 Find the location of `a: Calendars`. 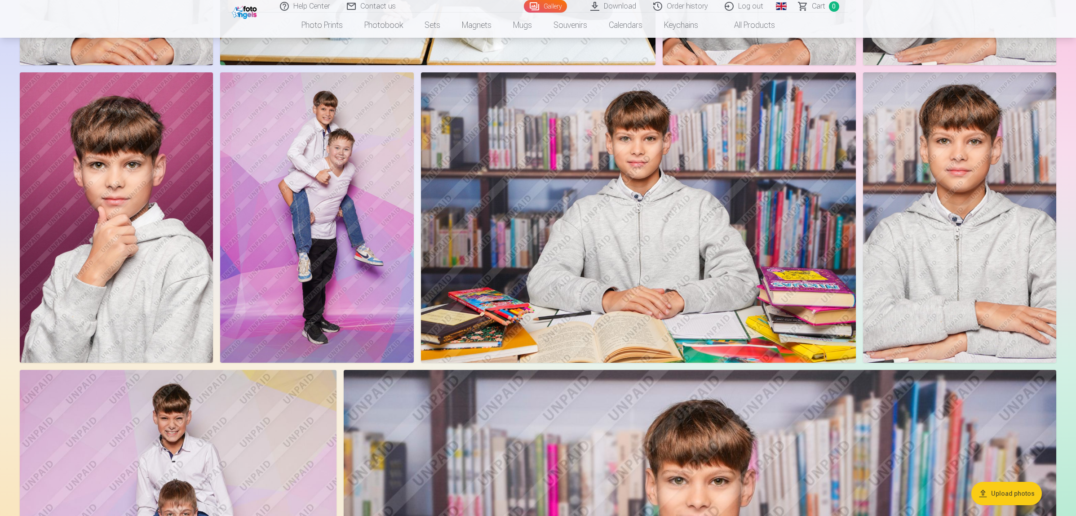

a: Calendars is located at coordinates (625, 25).